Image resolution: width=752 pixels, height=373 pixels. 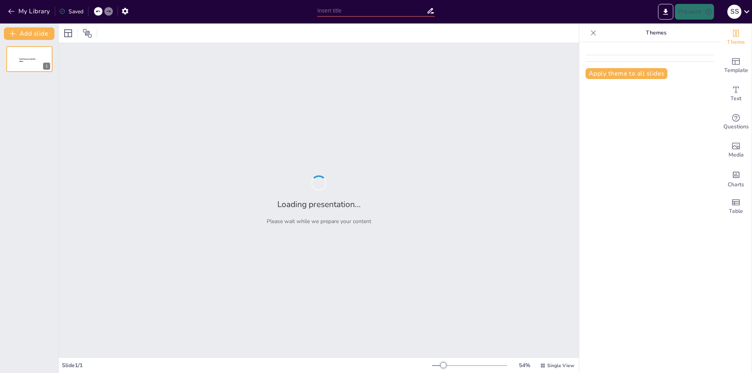 What do you see at coordinates (735, 70) in the screenshot?
I see `span: Template` at bounding box center [735, 70].